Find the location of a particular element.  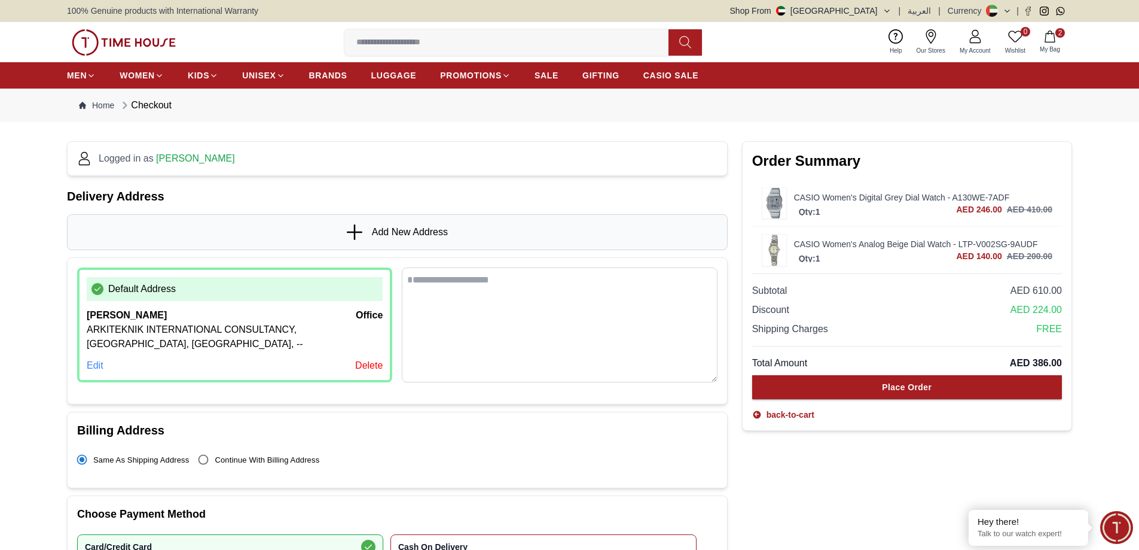

div: Edit is located at coordinates (95, 365).